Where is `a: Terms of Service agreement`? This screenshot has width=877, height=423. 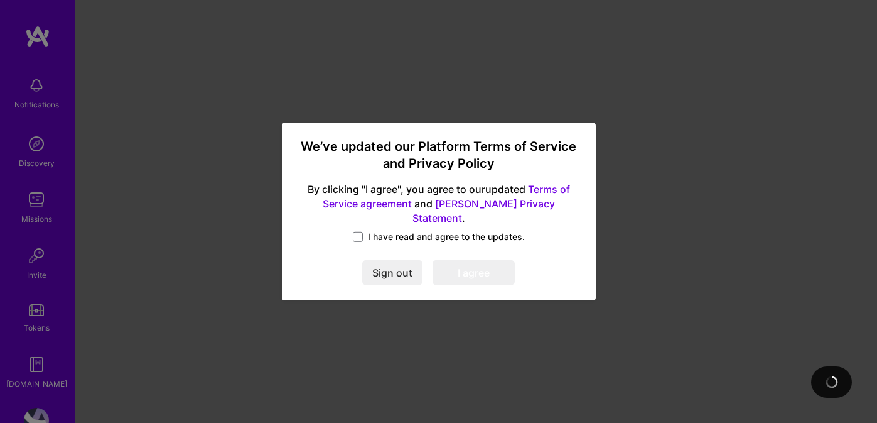
a: Terms of Service agreement is located at coordinates (446, 196).